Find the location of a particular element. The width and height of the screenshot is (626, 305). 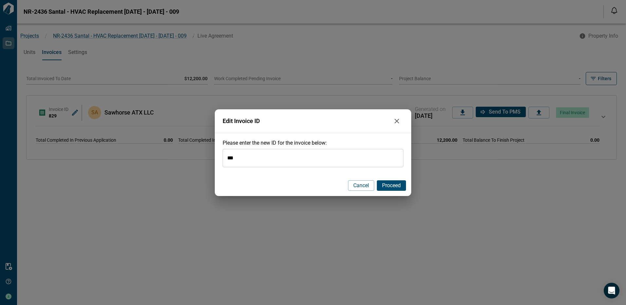

span: Edit Invoice ID is located at coordinates (306, 121).